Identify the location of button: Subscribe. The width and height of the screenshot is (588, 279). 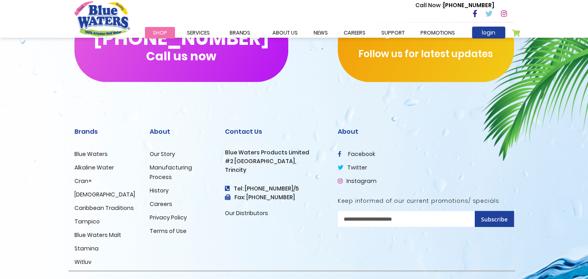
(494, 219).